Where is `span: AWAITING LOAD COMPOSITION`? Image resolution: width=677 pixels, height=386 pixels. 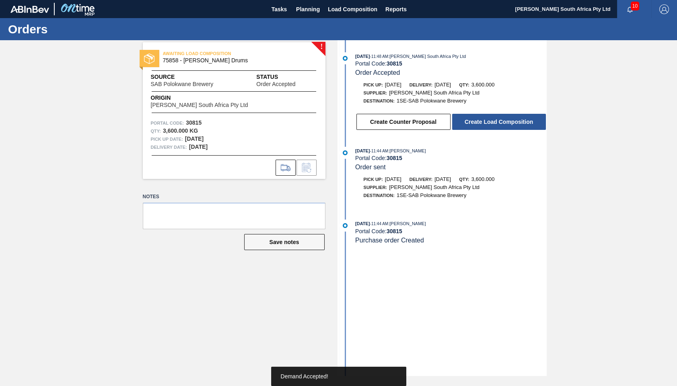
span: AWAITING LOAD COMPOSITION is located at coordinates (219, 53).